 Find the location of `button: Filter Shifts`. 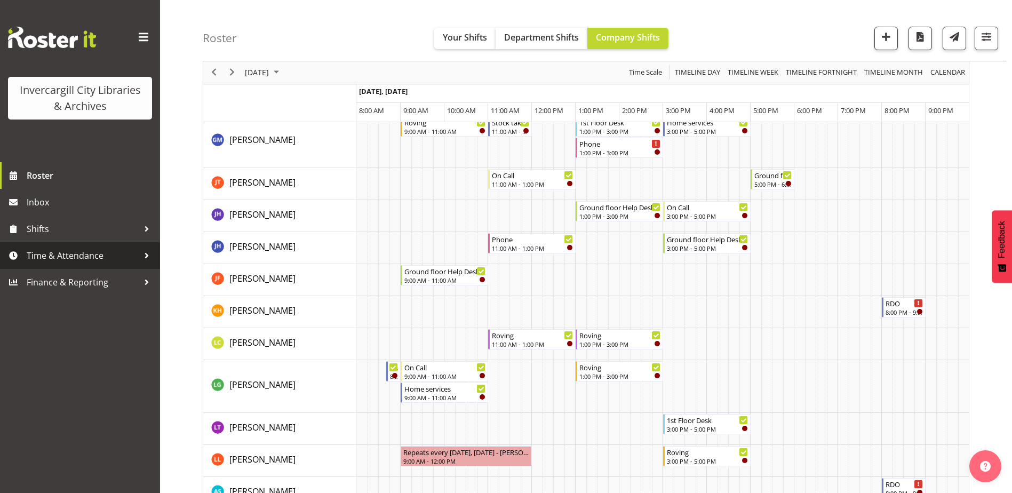

button: Filter Shifts is located at coordinates (986, 38).